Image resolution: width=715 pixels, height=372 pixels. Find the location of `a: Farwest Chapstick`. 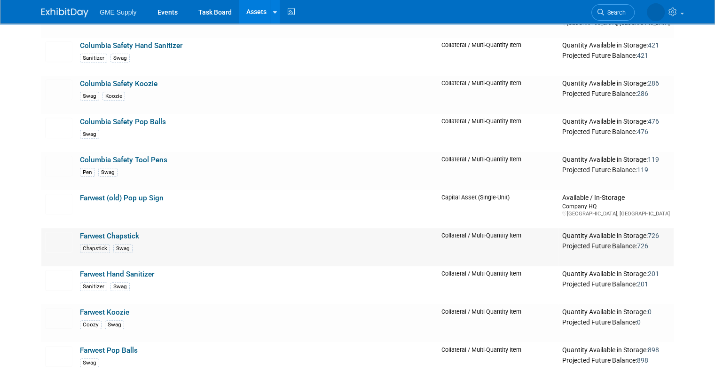

a: Farwest Chapstick is located at coordinates (110, 236).